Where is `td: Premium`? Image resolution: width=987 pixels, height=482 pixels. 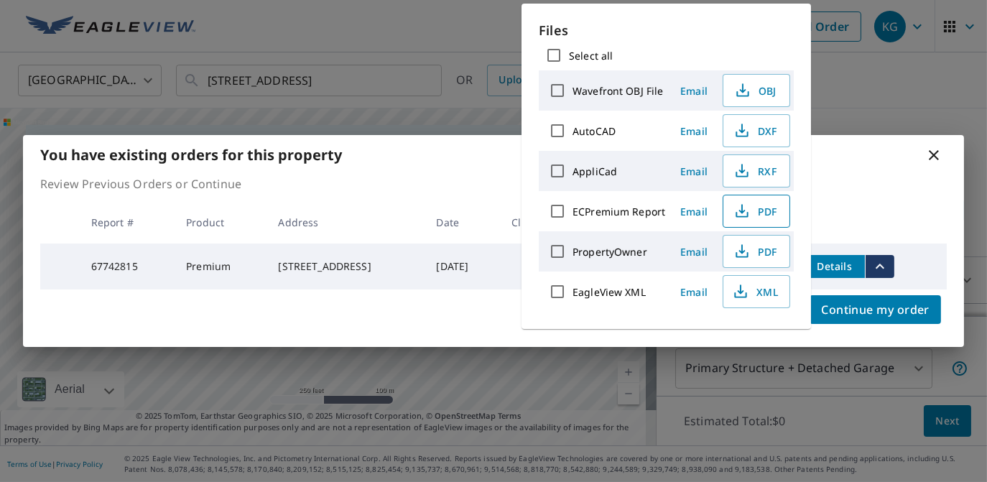 td: Premium is located at coordinates (221, 267).